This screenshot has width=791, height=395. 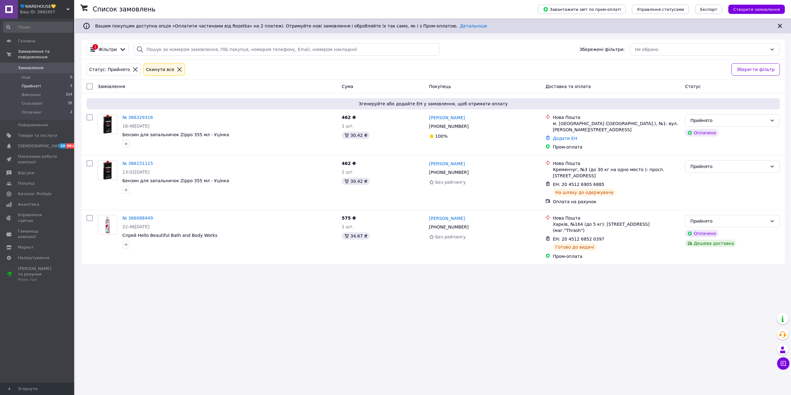 I want to click on a: Додати ЕН, so click(x=565, y=138).